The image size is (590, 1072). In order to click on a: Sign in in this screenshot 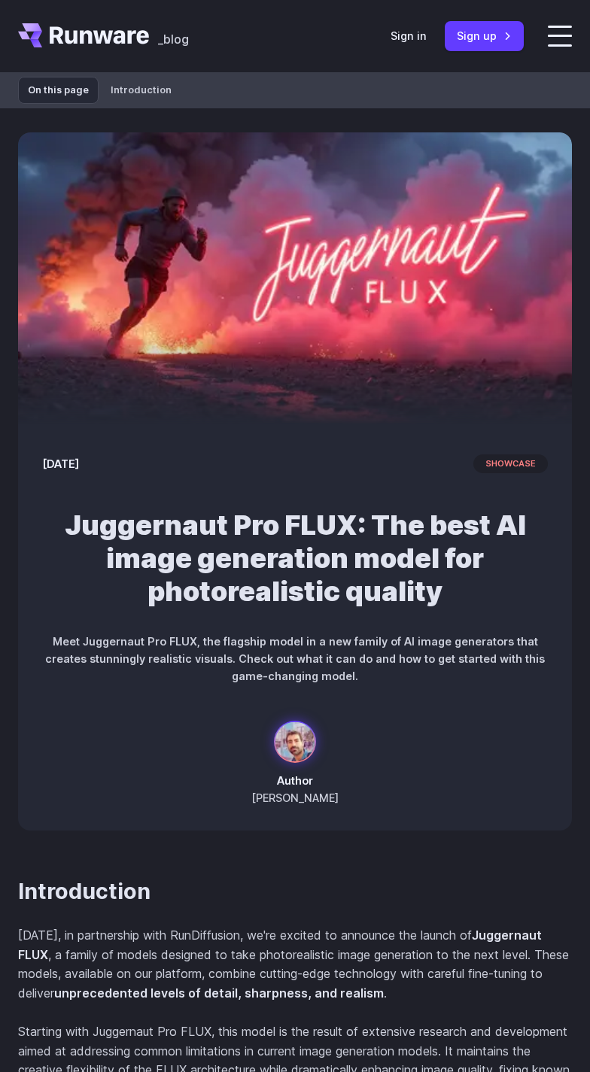, I will do `click(408, 35)`.